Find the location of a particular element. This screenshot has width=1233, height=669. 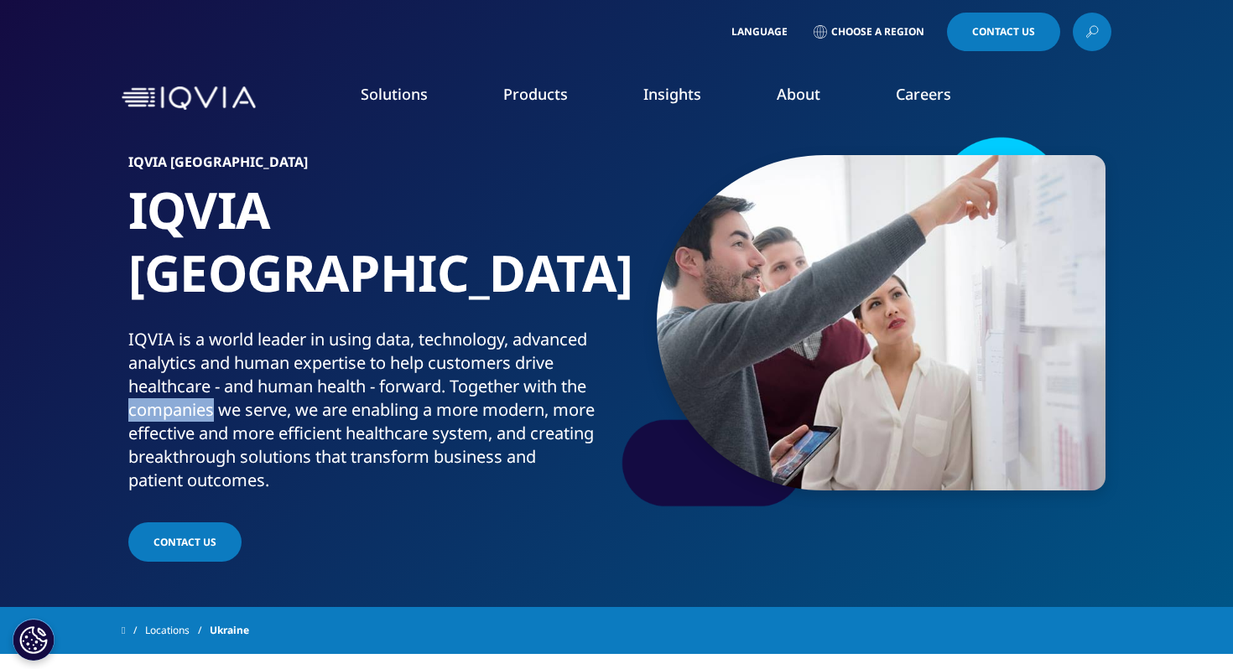

span: Choose a Region is located at coordinates (877, 32).